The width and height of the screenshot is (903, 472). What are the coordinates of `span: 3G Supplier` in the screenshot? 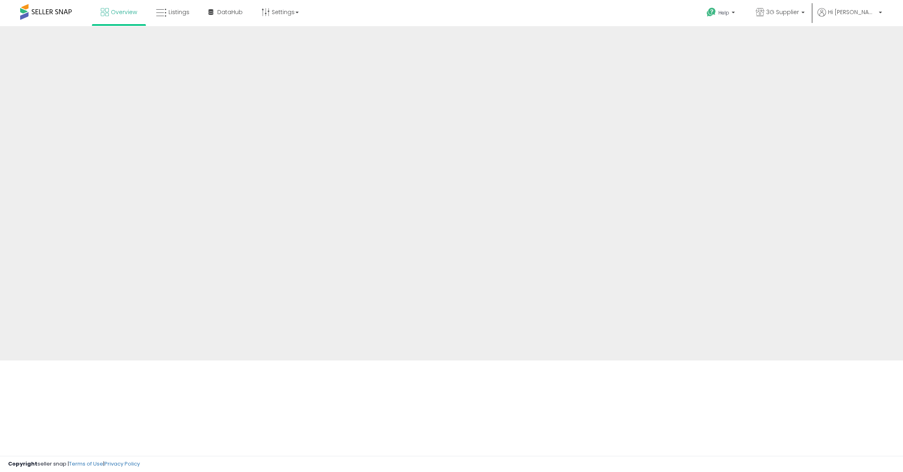 It's located at (782, 12).